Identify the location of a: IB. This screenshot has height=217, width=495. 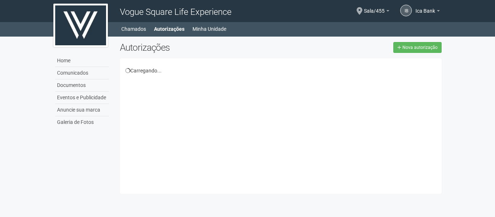
(406, 11).